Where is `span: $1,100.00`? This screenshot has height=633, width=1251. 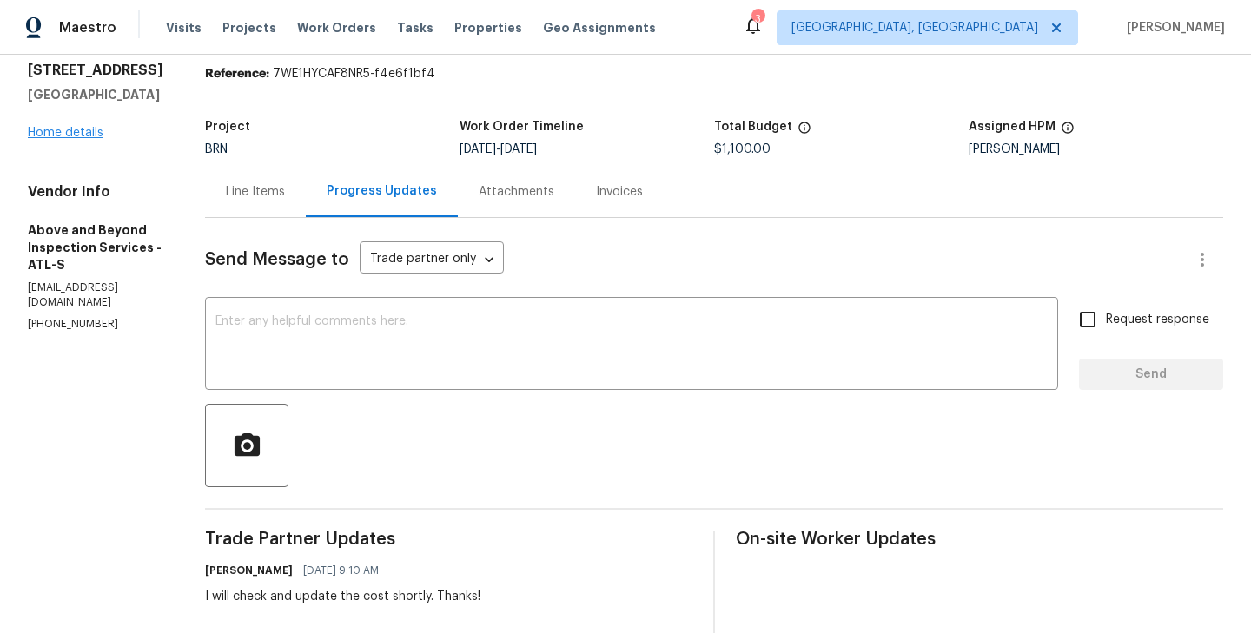
span: $1,100.00 is located at coordinates (742, 149).